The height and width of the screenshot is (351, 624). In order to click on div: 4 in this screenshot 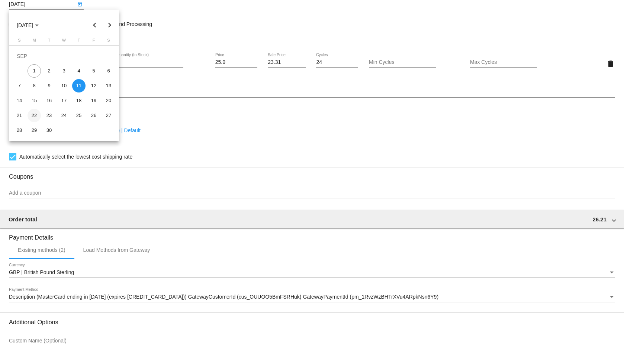, I will do `click(79, 71)`.